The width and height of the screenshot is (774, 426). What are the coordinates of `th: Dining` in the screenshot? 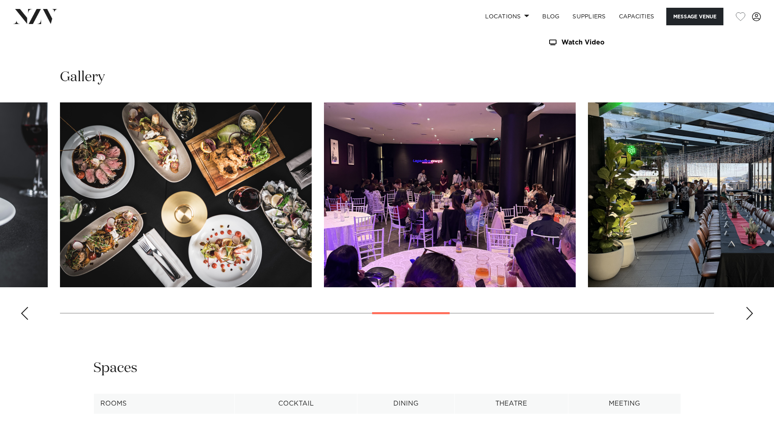 It's located at (406, 404).